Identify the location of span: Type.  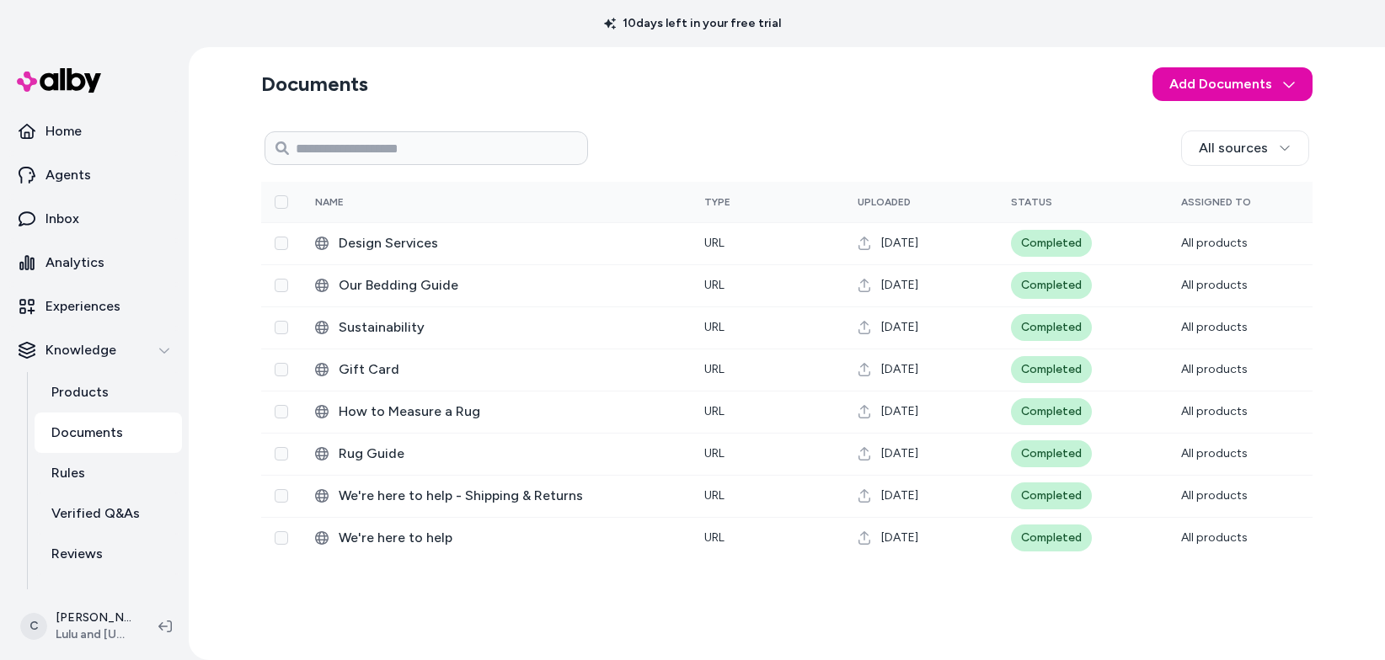
(717, 202).